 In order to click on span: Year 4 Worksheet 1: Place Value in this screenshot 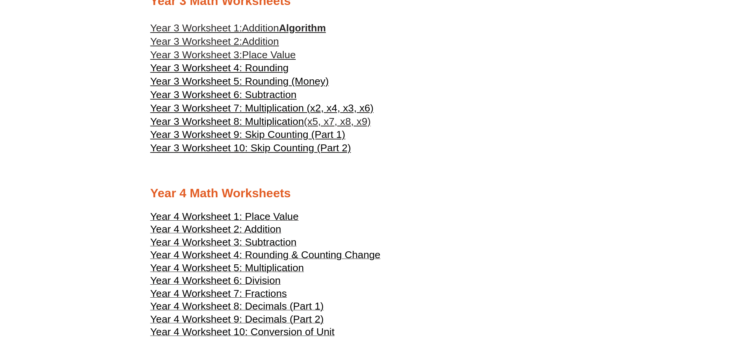, I will do `click(225, 216)`.